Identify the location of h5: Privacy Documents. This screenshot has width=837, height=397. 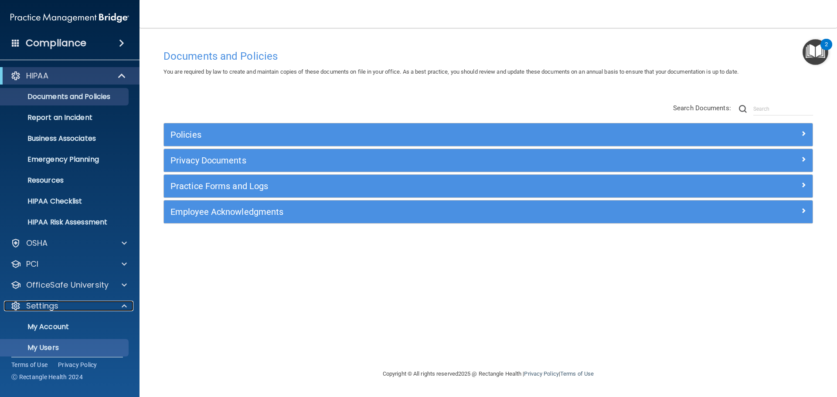
(407, 160).